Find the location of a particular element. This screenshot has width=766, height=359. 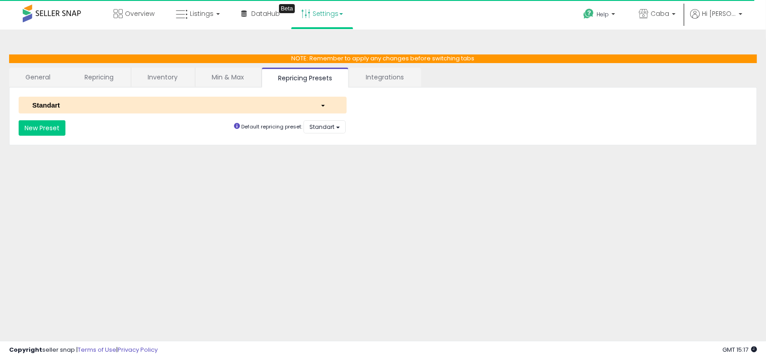

i: Get Help is located at coordinates (588, 14).